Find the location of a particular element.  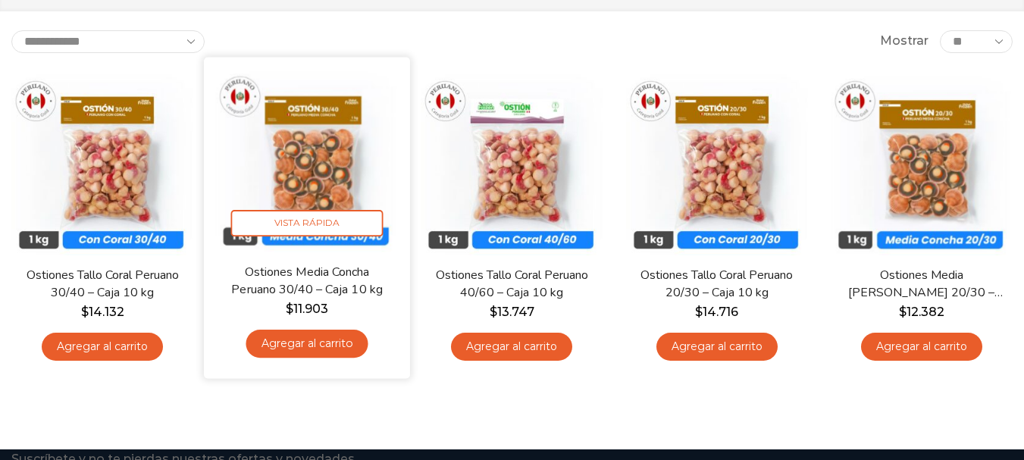

a: Agregar al carrito: “Ostiones Tallo Coral Peruano 30/40 - Caja 10 kg” is located at coordinates (102, 346).